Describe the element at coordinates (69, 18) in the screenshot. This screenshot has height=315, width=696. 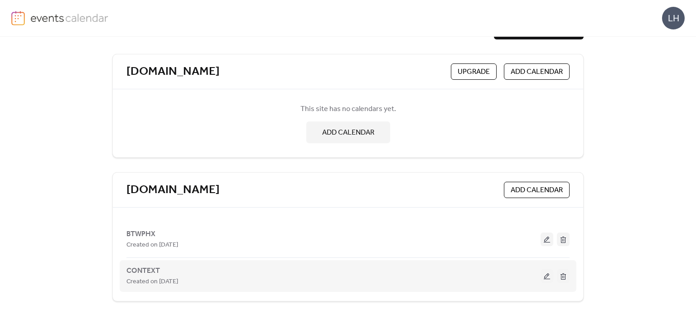
I see `img: logo-type` at that location.